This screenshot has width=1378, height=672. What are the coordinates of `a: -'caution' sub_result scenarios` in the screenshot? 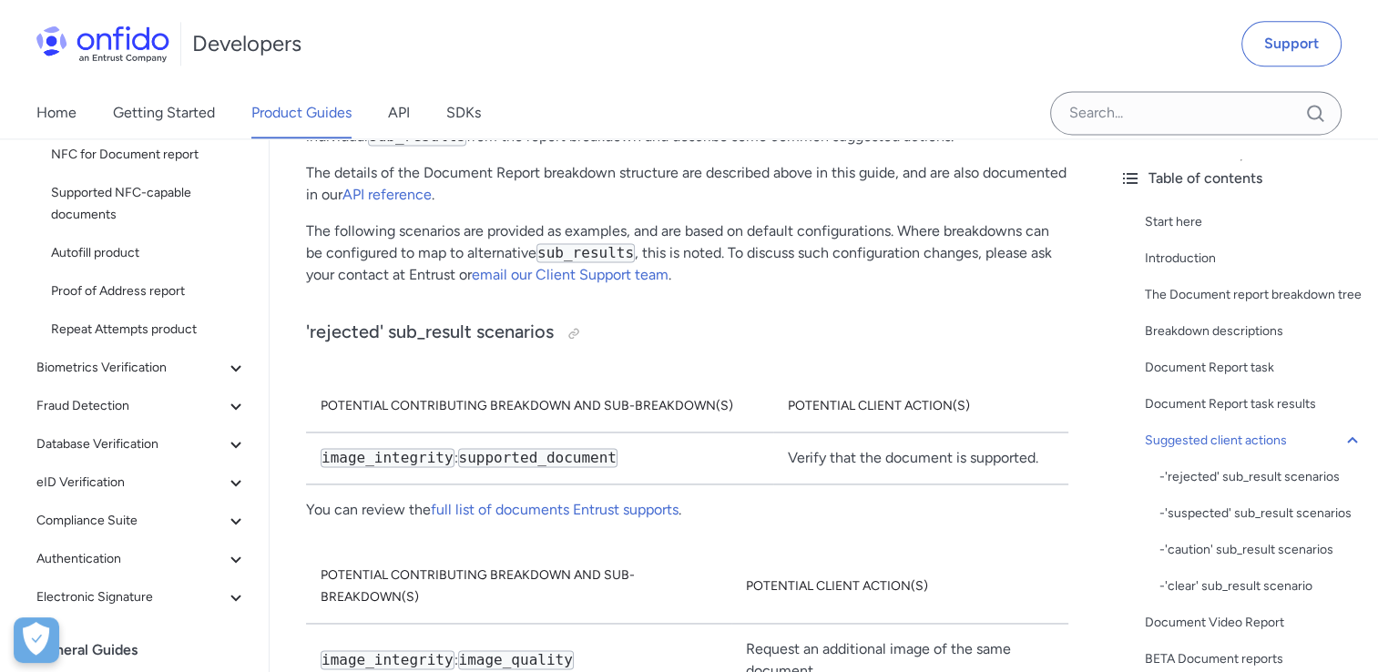 It's located at (1261, 550).